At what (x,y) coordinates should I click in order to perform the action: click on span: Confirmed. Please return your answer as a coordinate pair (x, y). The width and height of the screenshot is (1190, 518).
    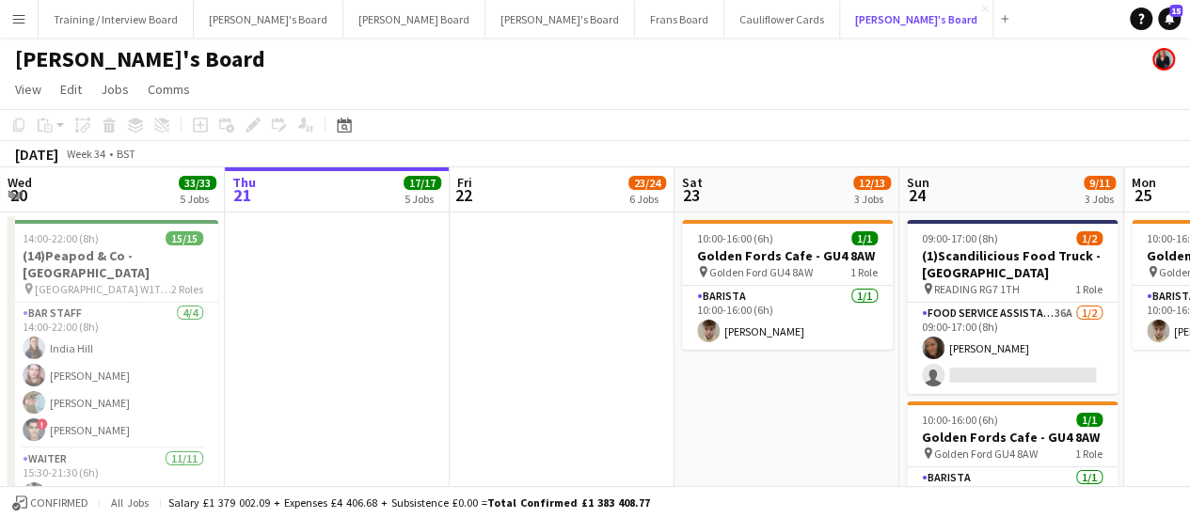
    Looking at the image, I should click on (59, 503).